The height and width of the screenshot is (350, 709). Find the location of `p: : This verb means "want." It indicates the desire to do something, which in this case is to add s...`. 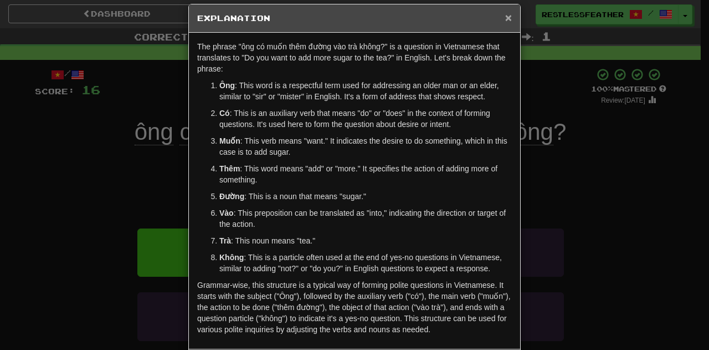

p: : This verb means "want." It indicates the desire to do something, which in this case is to add s... is located at coordinates (366, 146).